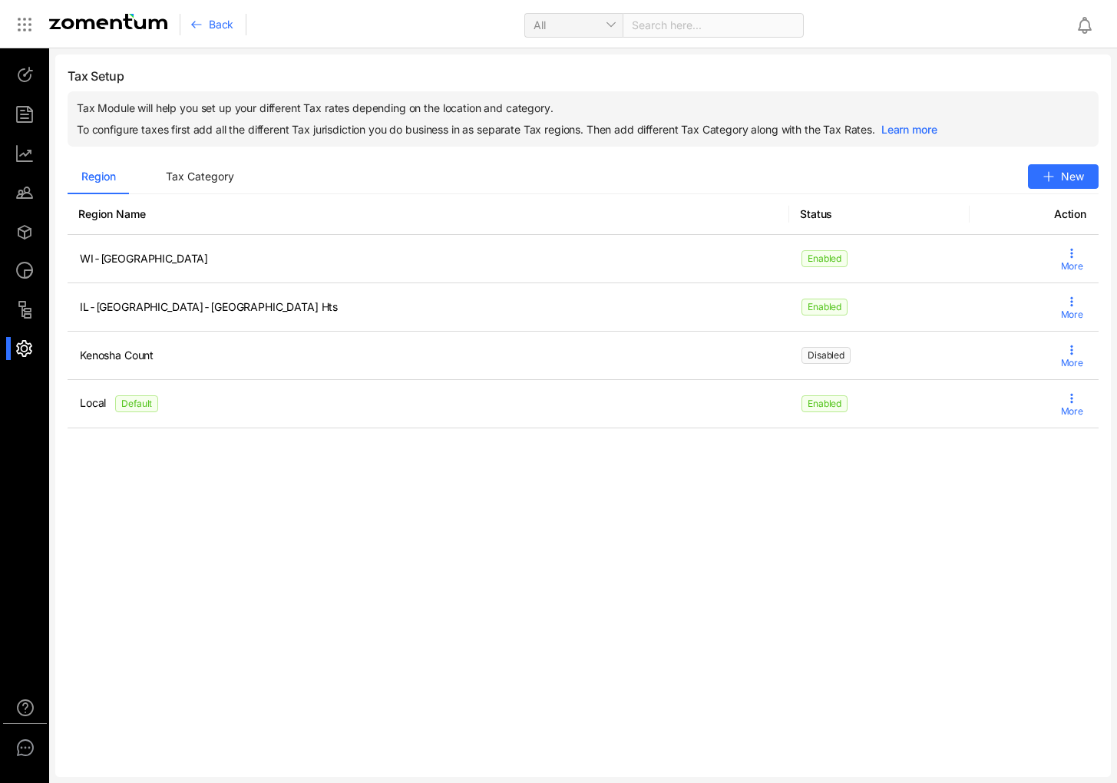 Image resolution: width=1117 pixels, height=783 pixels. What do you see at coordinates (1090, 25) in the screenshot?
I see `div: Notifications` at bounding box center [1090, 25].